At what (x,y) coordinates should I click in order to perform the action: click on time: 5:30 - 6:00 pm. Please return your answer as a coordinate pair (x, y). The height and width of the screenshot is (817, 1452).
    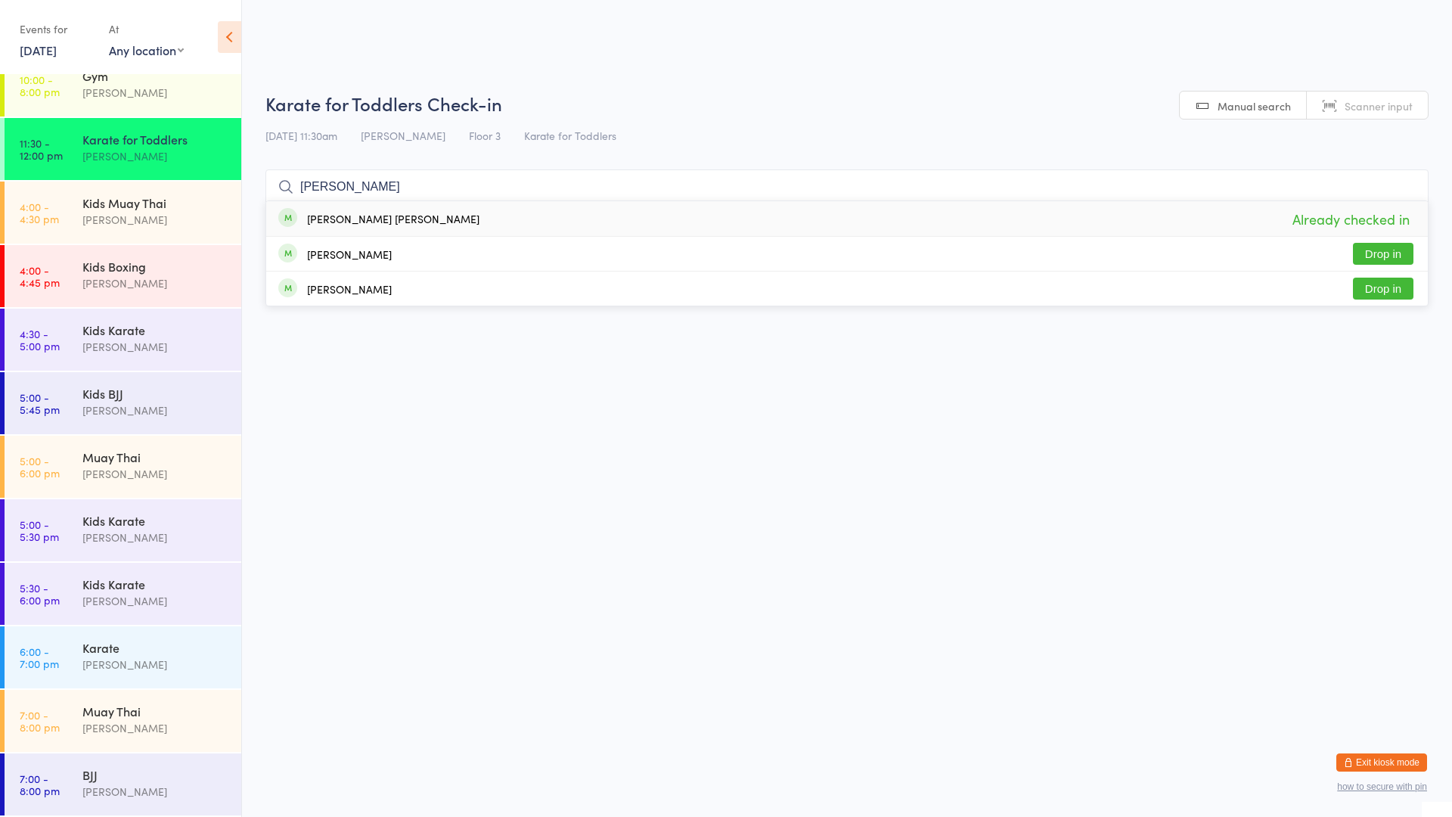
    Looking at the image, I should click on (39, 594).